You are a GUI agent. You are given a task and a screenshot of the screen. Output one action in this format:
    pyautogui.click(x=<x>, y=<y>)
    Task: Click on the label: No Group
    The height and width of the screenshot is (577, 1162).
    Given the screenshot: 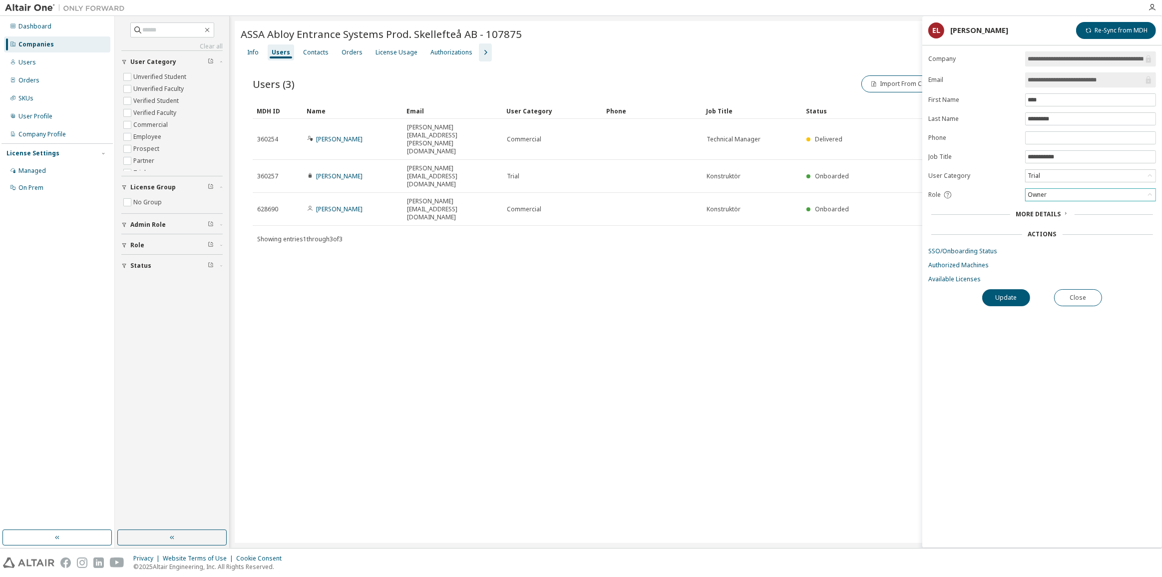 What is the action you would take?
    pyautogui.click(x=148, y=202)
    